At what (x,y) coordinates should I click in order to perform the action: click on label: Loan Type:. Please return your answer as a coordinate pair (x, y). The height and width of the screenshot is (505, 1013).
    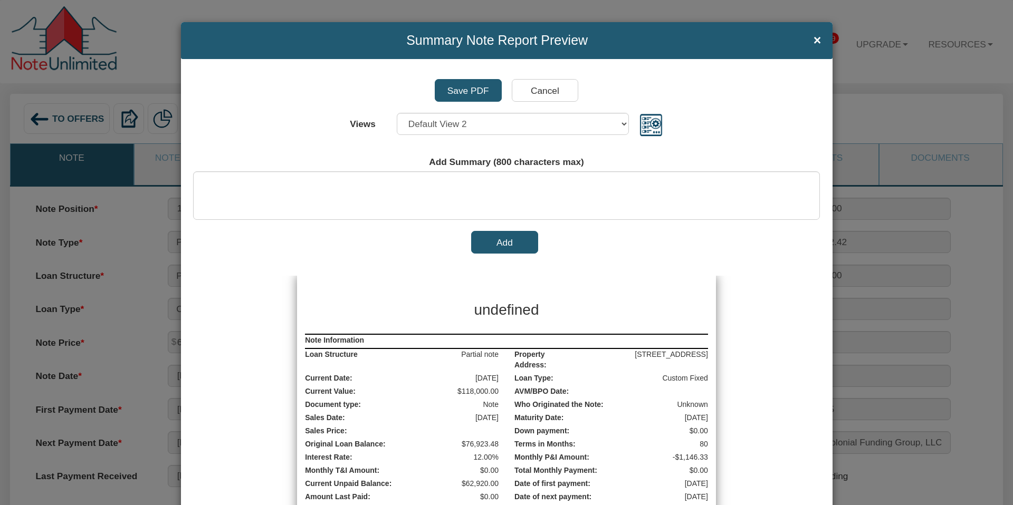
    Looking at the image, I should click on (576, 378).